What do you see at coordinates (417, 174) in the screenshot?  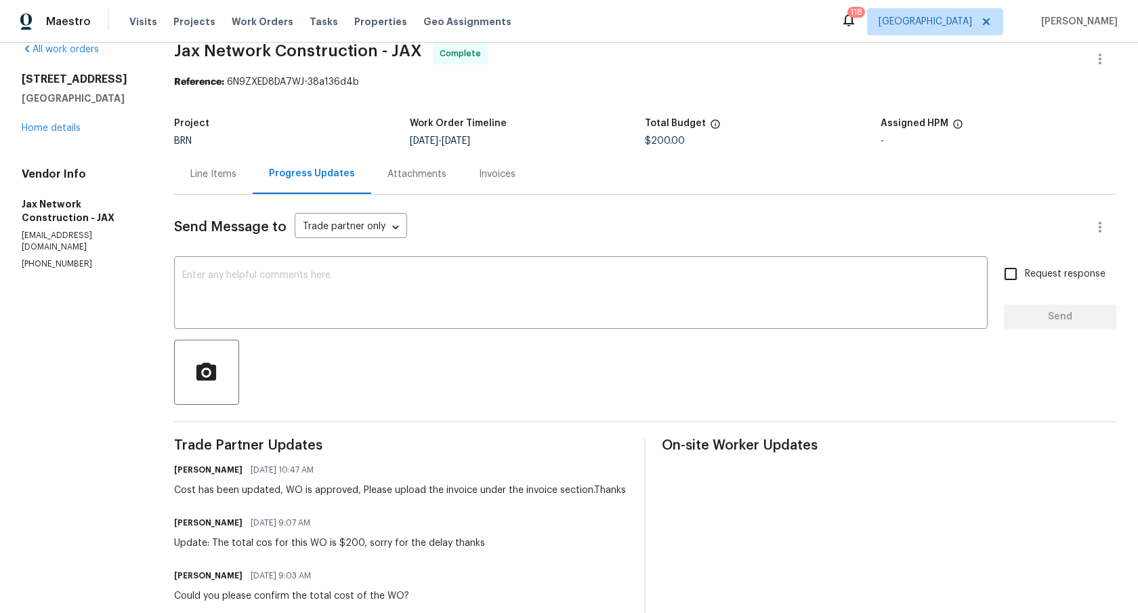 I see `div: Attachments` at bounding box center [417, 174].